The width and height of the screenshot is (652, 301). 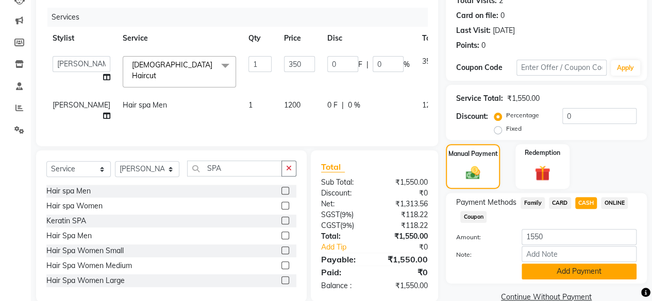 What do you see at coordinates (250, 105) in the screenshot?
I see `span: 1` at bounding box center [250, 105].